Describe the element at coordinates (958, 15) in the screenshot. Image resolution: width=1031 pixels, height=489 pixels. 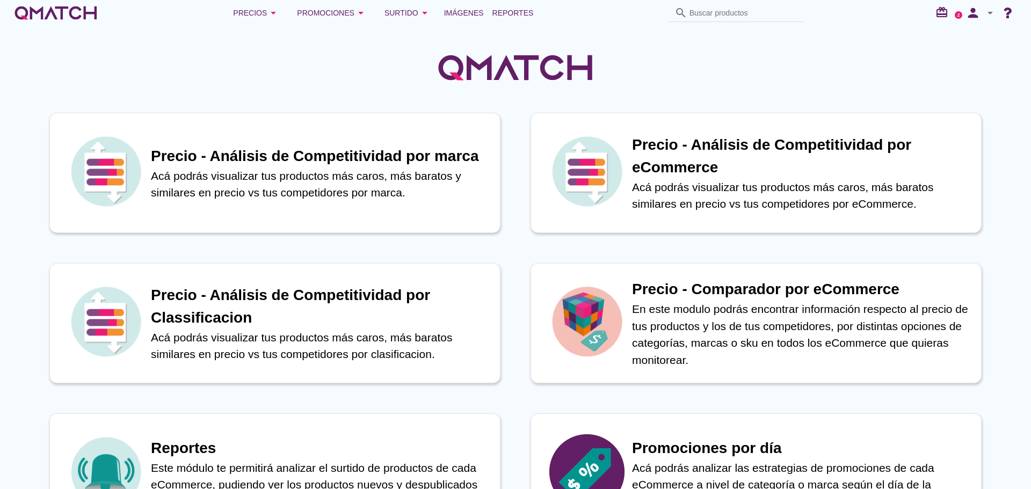
I see `a: 2` at that location.